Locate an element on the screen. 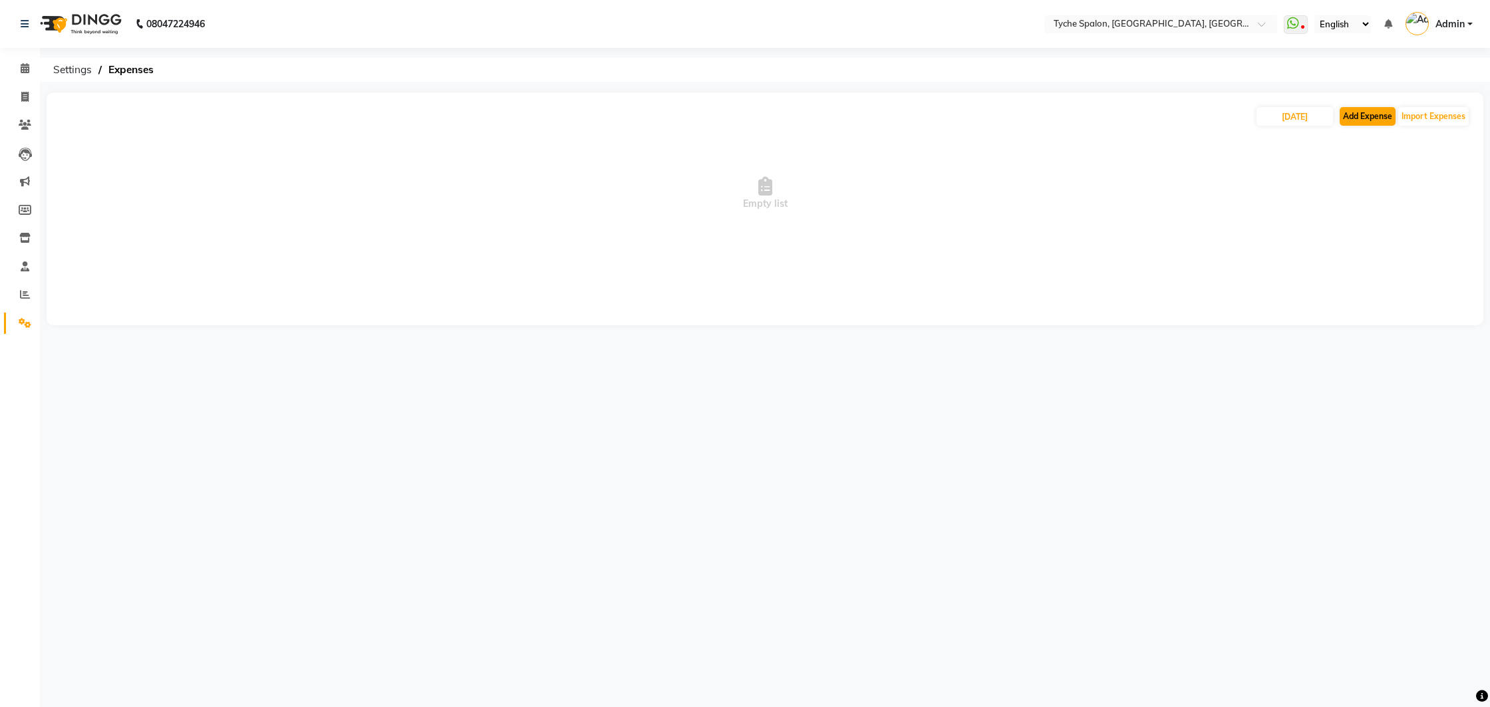 The height and width of the screenshot is (707, 1490). button: Import Expenses is located at coordinates (1433, 116).